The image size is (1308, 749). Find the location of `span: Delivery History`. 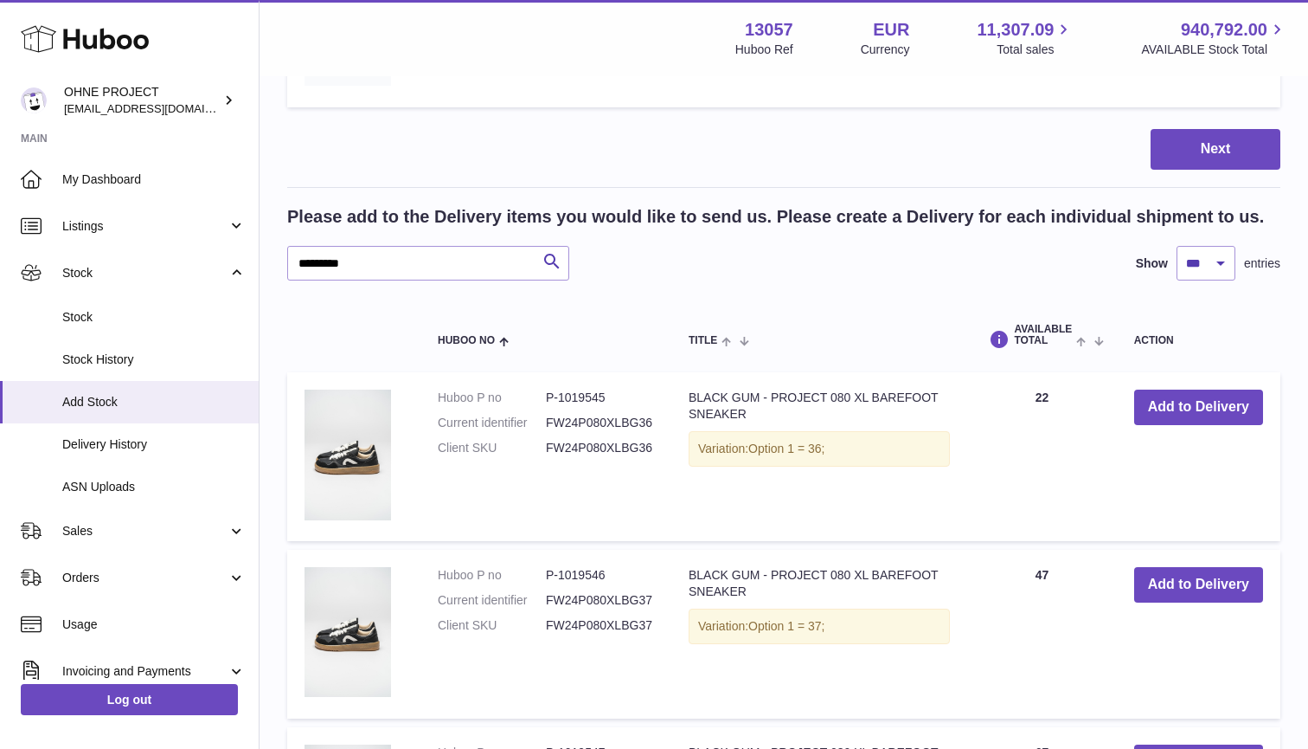

span: Delivery History is located at coordinates (154, 444).